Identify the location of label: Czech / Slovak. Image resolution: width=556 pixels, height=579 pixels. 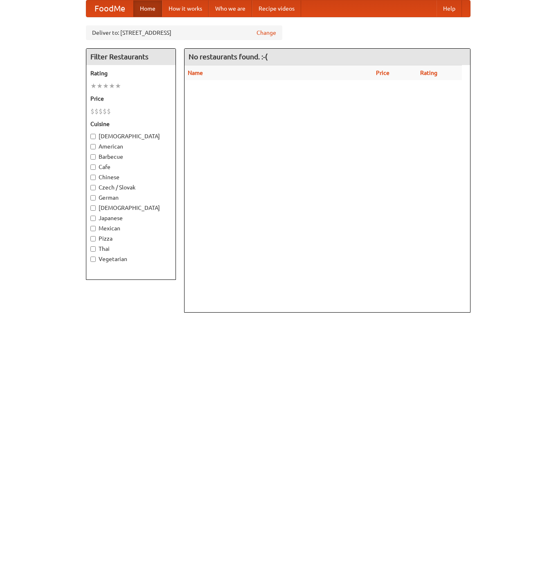
(131, 187).